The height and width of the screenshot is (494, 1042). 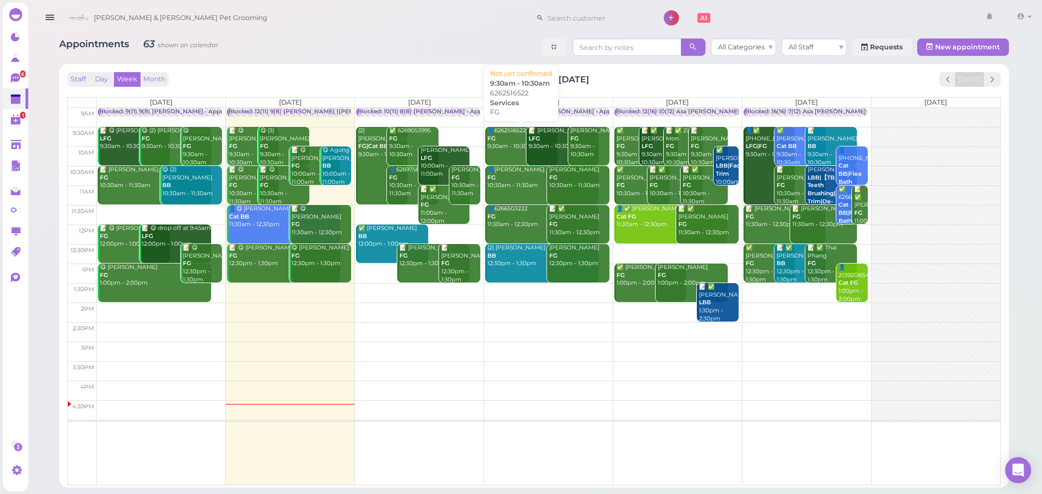 I want to click on span: 12:30pm, so click(x=82, y=250).